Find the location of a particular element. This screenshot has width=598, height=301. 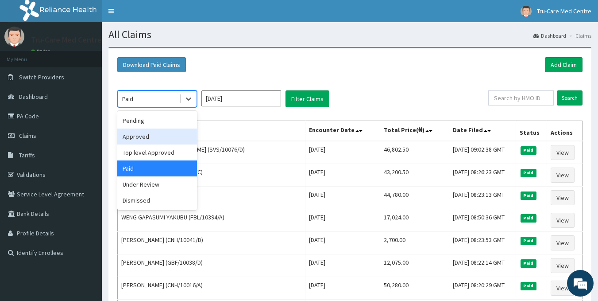

input: Search by HMO ID is located at coordinates (521, 98).